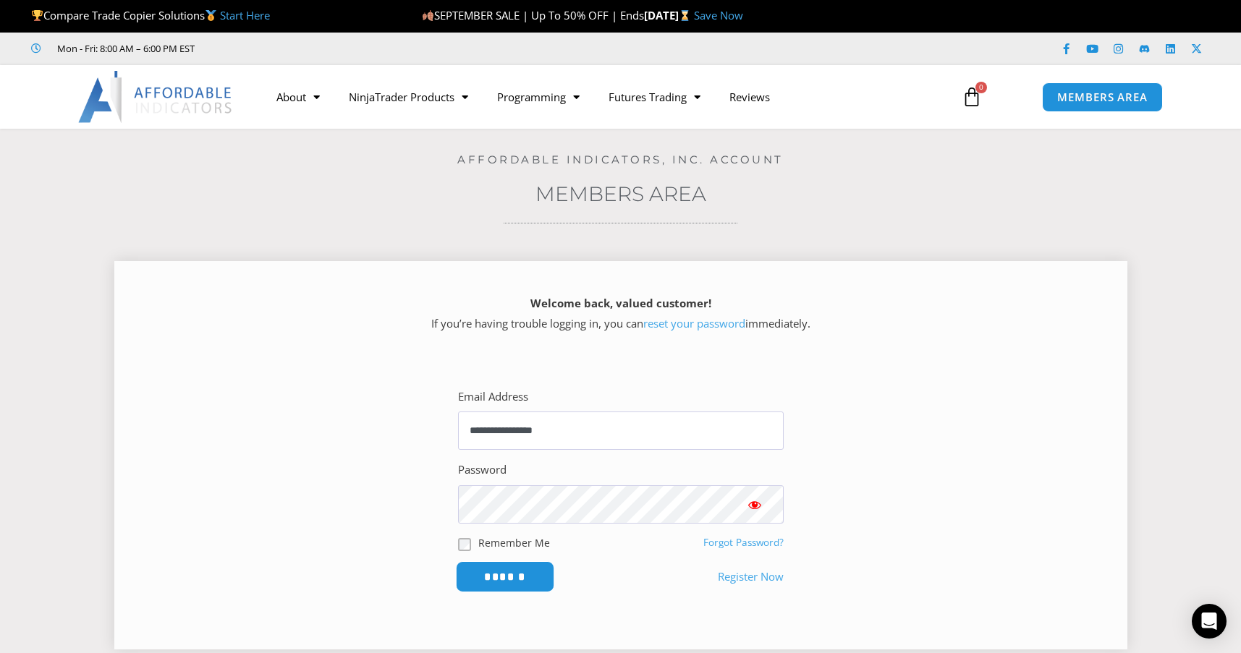 The height and width of the screenshot is (653, 1241). What do you see at coordinates (538, 97) in the screenshot?
I see `a: Programming` at bounding box center [538, 97].